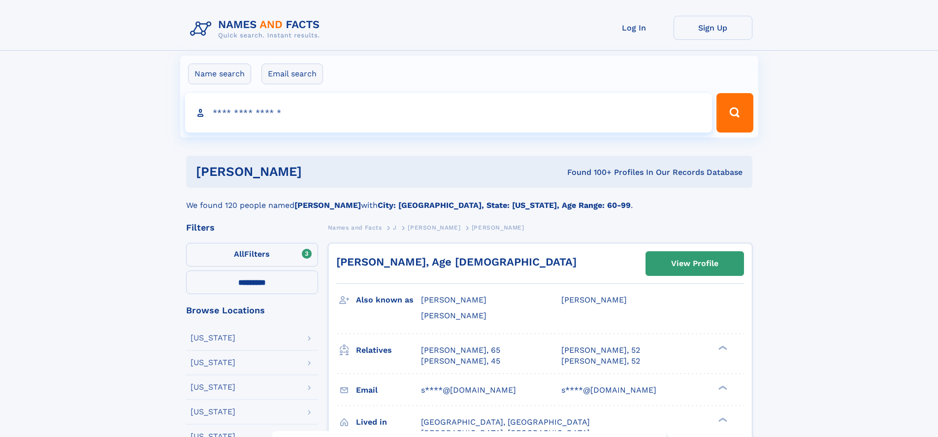  Describe the element at coordinates (389, 390) in the screenshot. I see `h3: Email` at that location.